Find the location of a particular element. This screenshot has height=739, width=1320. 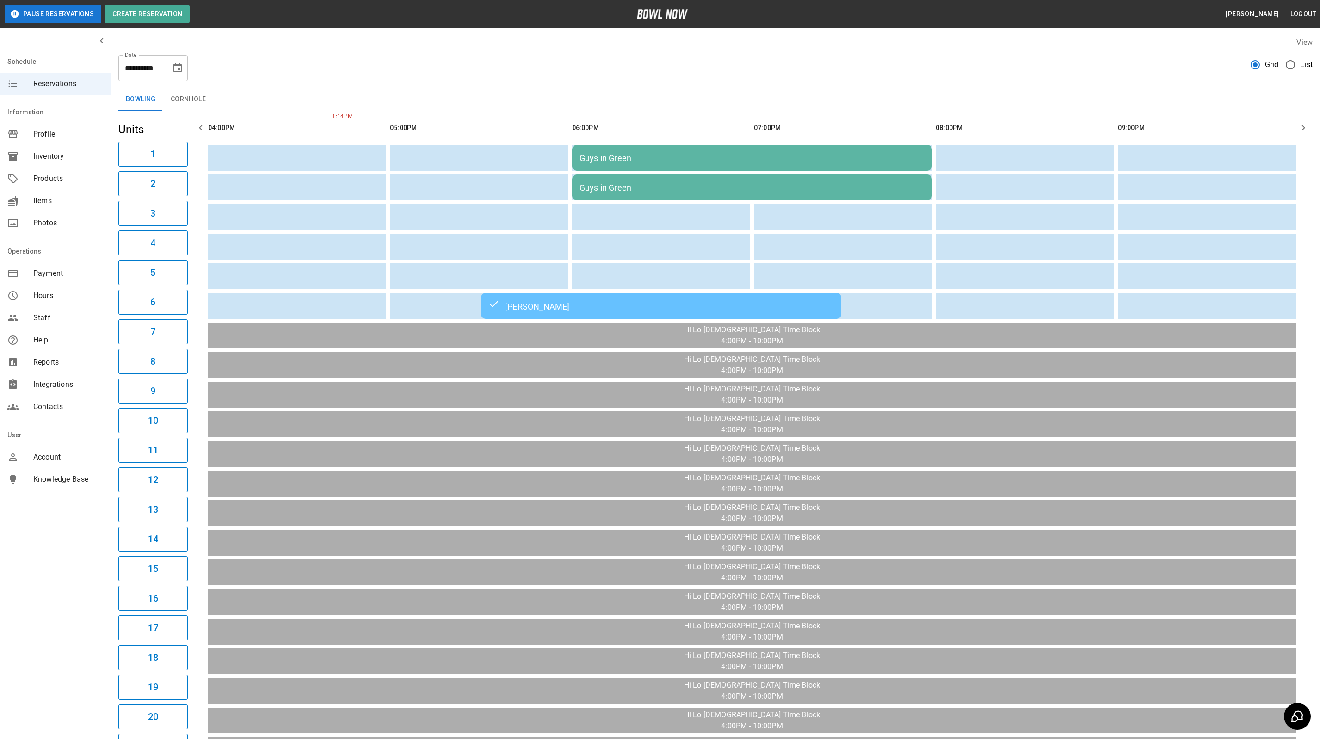

button: 13 is located at coordinates (153, 509).